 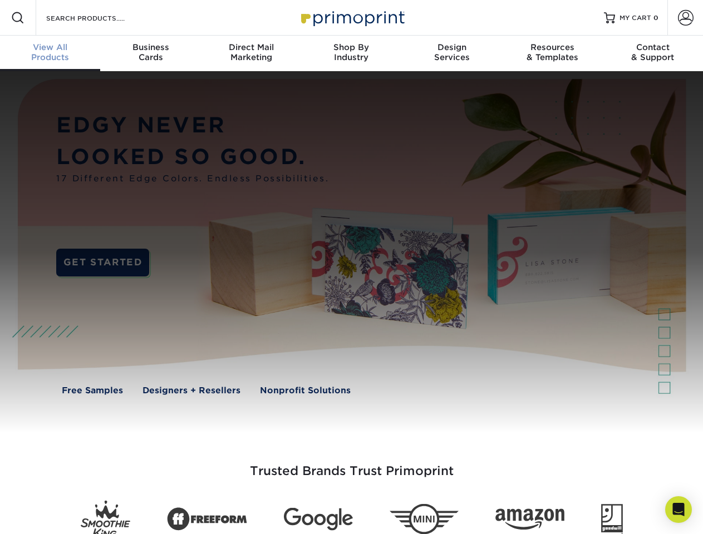 What do you see at coordinates (552, 47) in the screenshot?
I see `span: Resources` at bounding box center [552, 47].